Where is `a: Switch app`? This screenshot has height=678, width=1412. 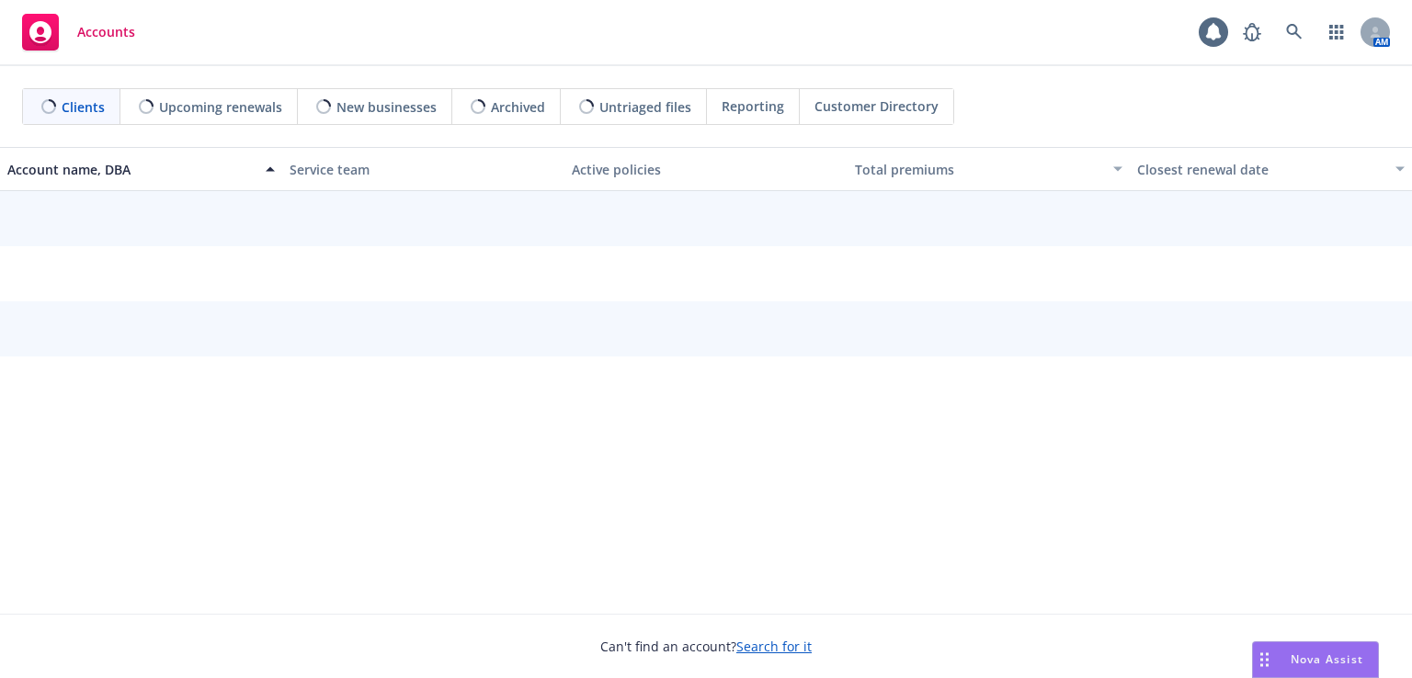 a: Switch app is located at coordinates (1336, 32).